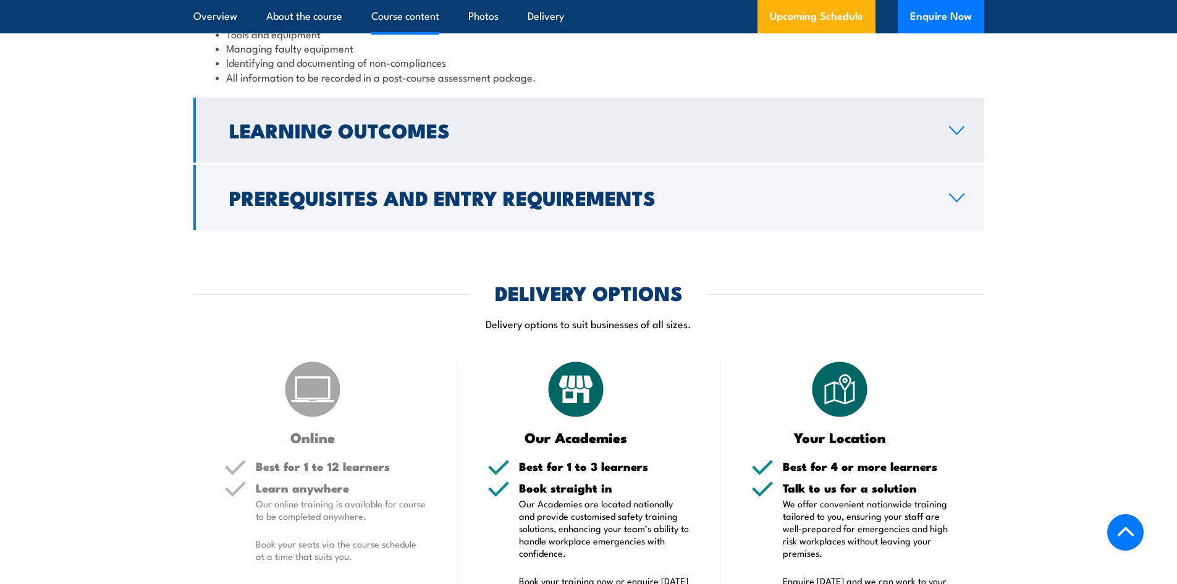 The width and height of the screenshot is (1177, 584). Describe the element at coordinates (313, 437) in the screenshot. I see `h3: Online` at that location.